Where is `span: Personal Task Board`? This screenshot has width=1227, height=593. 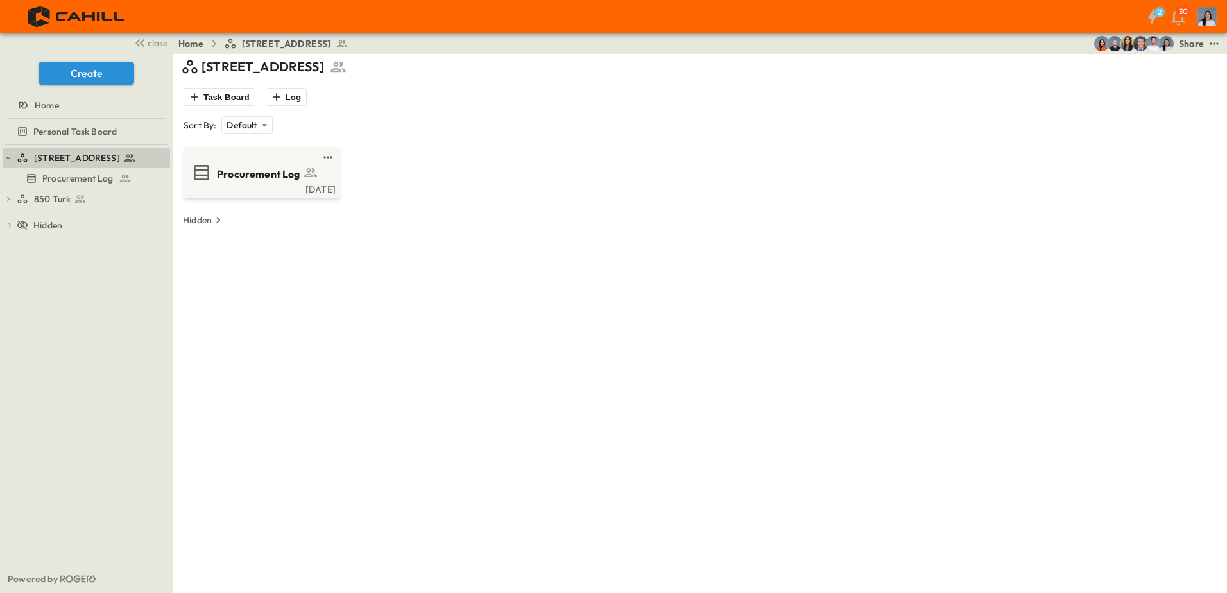 span: Personal Task Board is located at coordinates (75, 132).